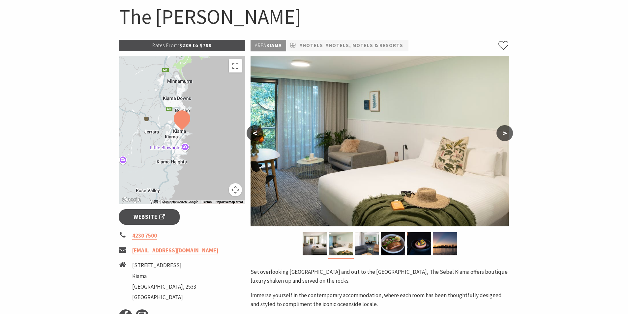 The width and height of the screenshot is (628, 314). I want to click on span: Rates From:, so click(166, 45).